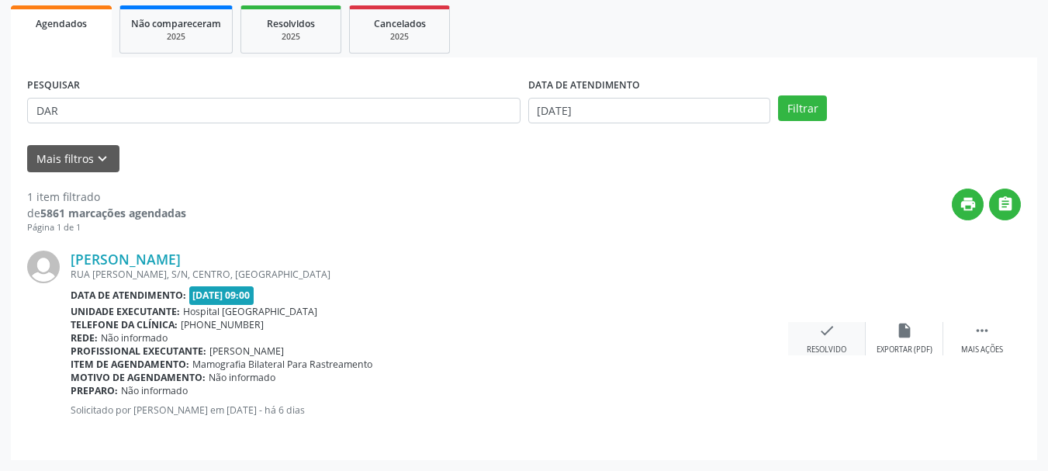 This screenshot has height=471, width=1048. What do you see at coordinates (274, 111) in the screenshot?
I see `input: Nome, CNS` at bounding box center [274, 111].